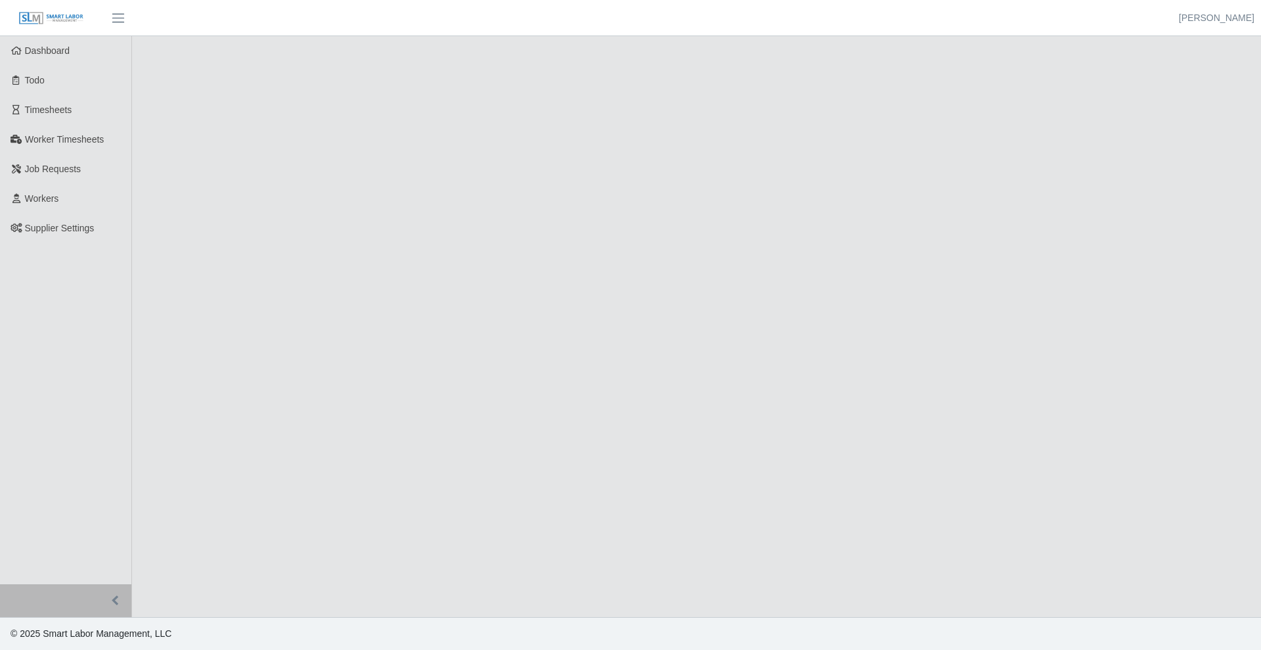 The image size is (1261, 650). What do you see at coordinates (60, 228) in the screenshot?
I see `span: Supplier Settings` at bounding box center [60, 228].